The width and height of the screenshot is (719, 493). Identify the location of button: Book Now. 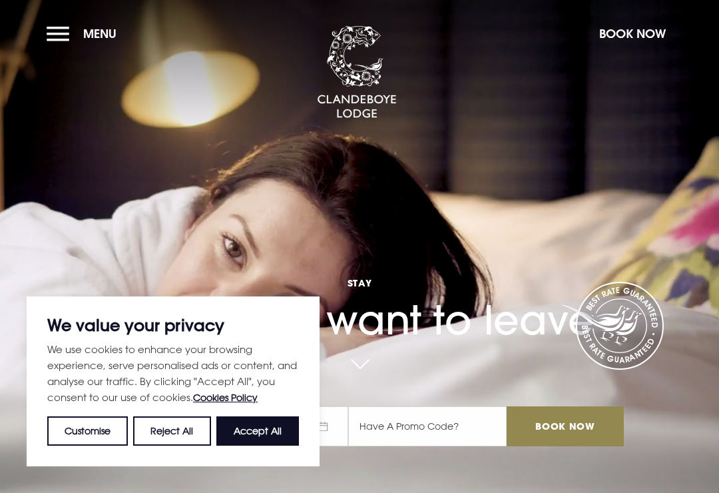
(632, 33).